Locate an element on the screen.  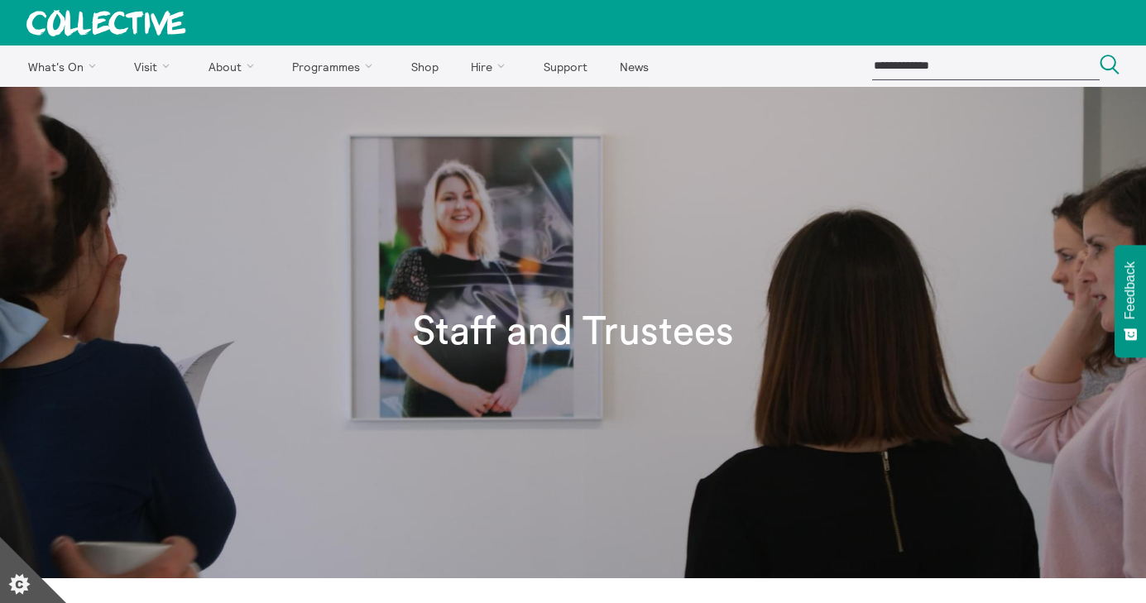
a: Visit is located at coordinates (156, 66).